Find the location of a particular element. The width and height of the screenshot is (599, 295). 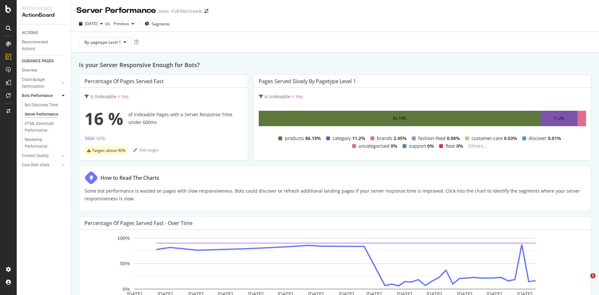

a: Recommended Actions is located at coordinates (44, 46).